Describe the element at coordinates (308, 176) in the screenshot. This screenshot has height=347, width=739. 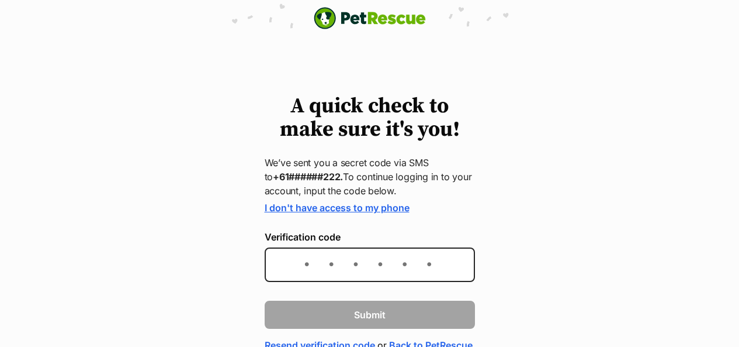
I see `strong: +61######222.` at that location.